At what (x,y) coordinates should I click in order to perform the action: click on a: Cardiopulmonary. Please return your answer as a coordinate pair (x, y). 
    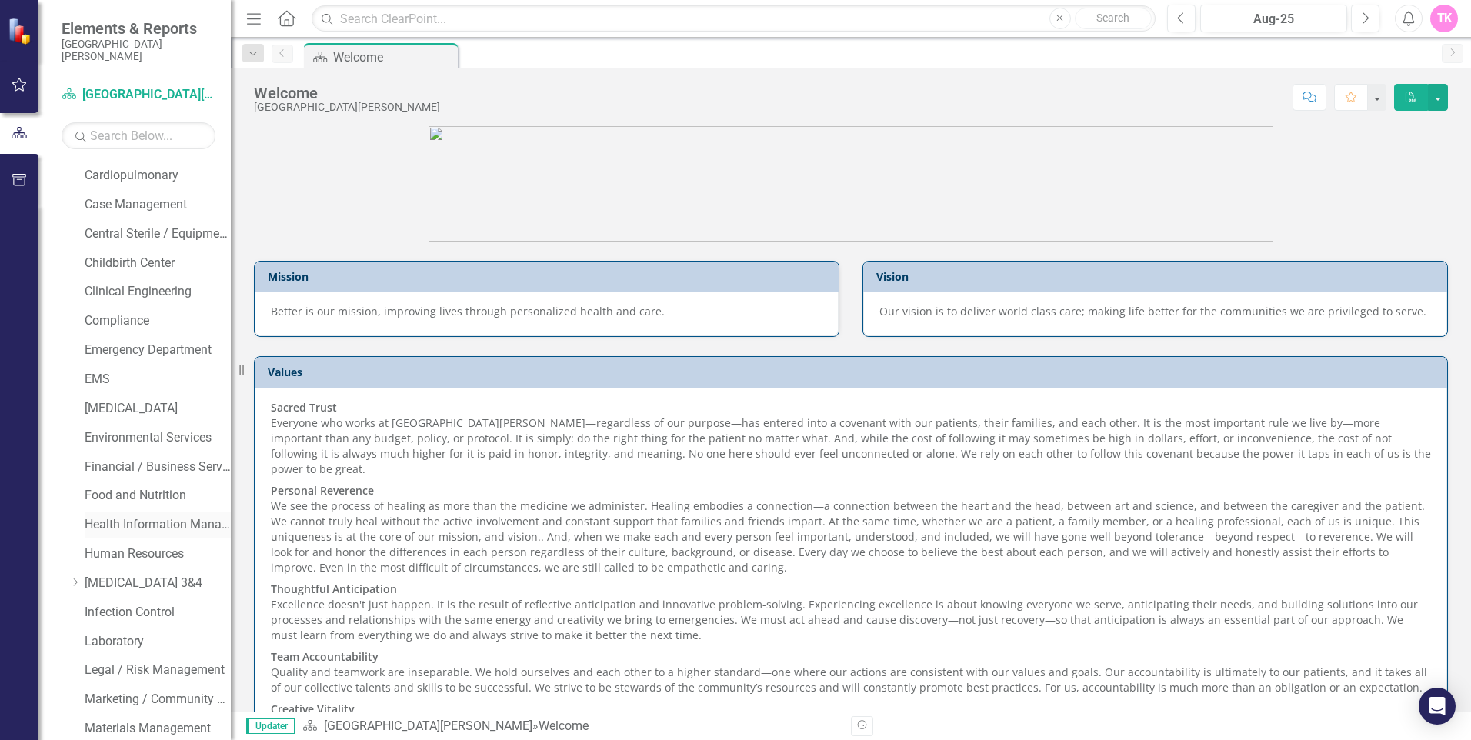
    Looking at the image, I should click on (158, 175).